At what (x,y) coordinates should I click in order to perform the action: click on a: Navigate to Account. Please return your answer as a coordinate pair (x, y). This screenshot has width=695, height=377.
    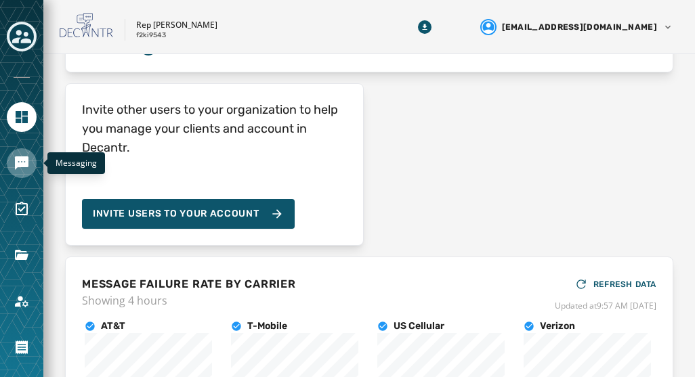
    Looking at the image, I should click on (22, 302).